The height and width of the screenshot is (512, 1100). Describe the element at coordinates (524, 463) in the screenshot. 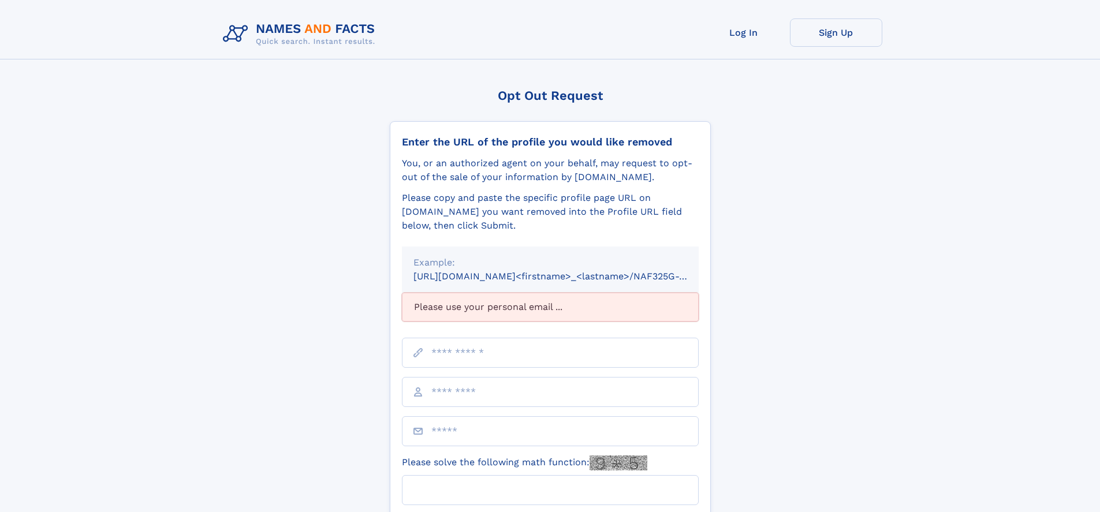

I see `label: Please solve the following math function:` at that location.